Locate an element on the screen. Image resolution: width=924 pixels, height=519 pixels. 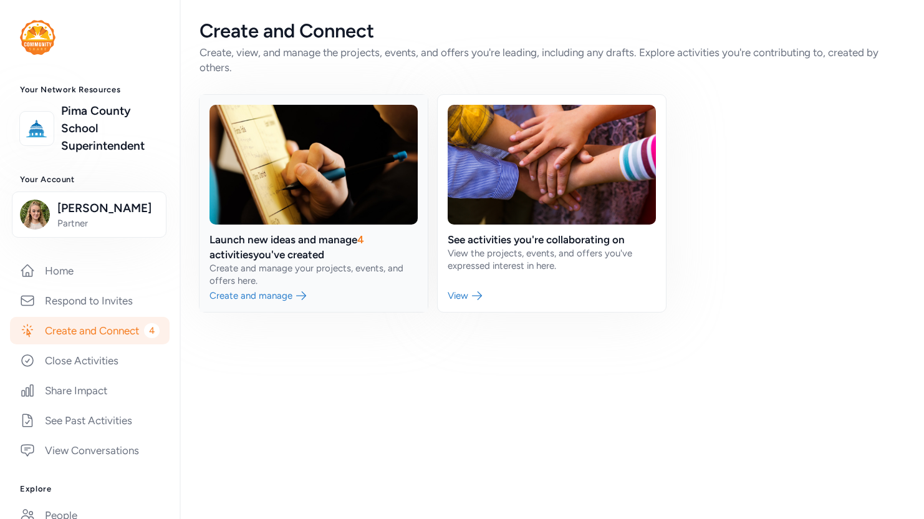
h3: Your Account is located at coordinates (90, 180).